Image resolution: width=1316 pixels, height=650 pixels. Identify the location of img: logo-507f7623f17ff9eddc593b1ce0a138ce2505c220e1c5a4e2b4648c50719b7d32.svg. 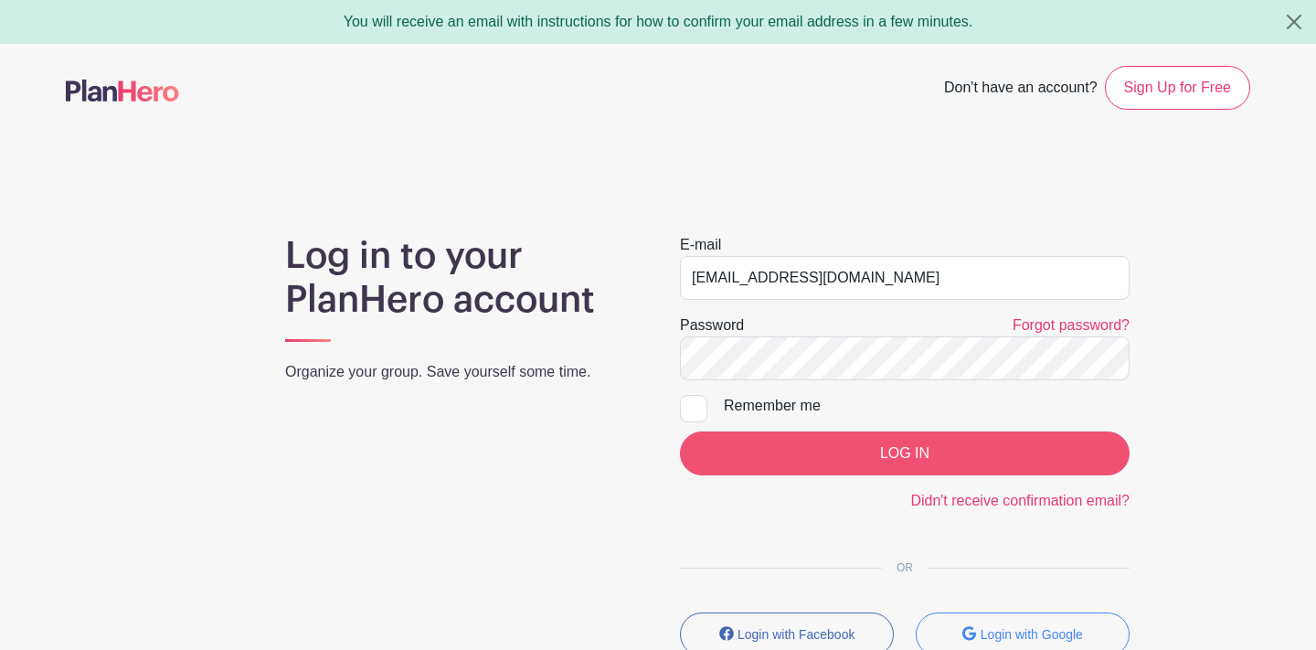
(123, 91).